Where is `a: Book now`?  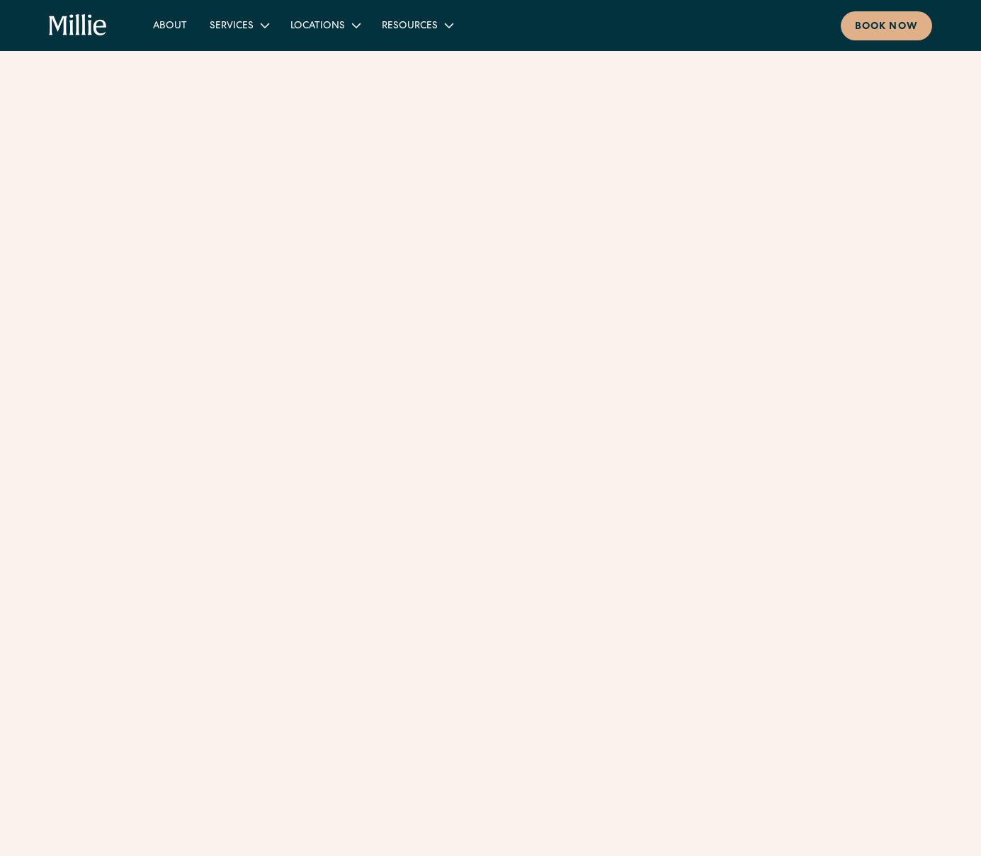 a: Book now is located at coordinates (886, 26).